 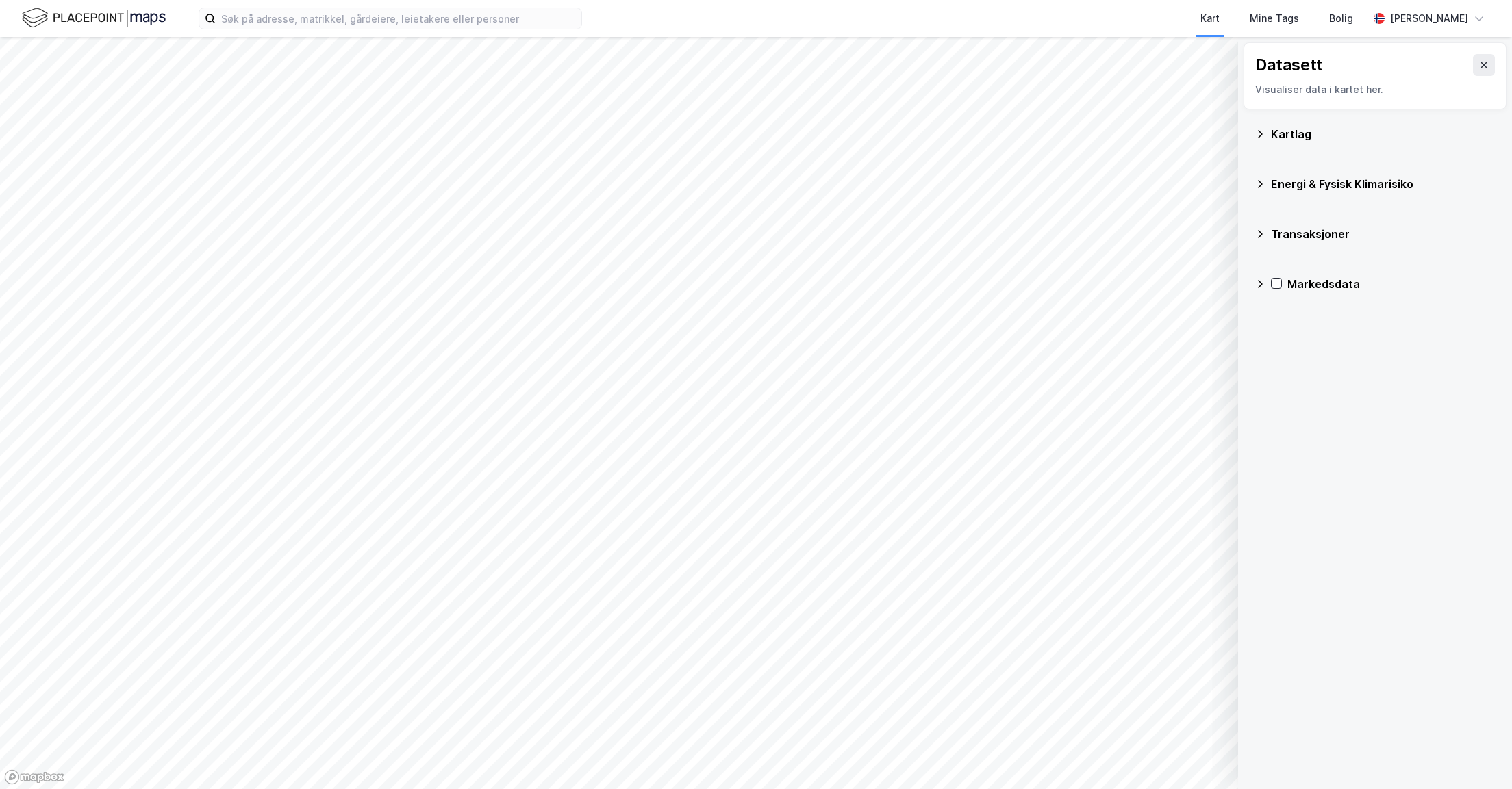 I want to click on div: Kart, so click(x=1210, y=19).